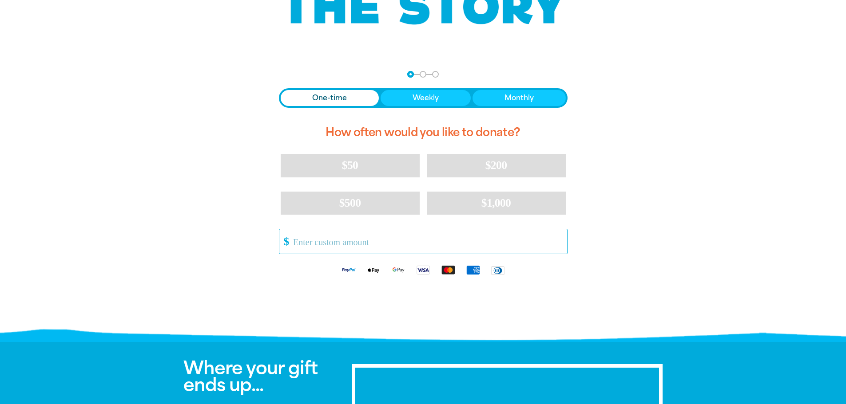  Describe the element at coordinates (423, 74) in the screenshot. I see `button: Navigate to step 2 of 3 to enter your details` at that location.